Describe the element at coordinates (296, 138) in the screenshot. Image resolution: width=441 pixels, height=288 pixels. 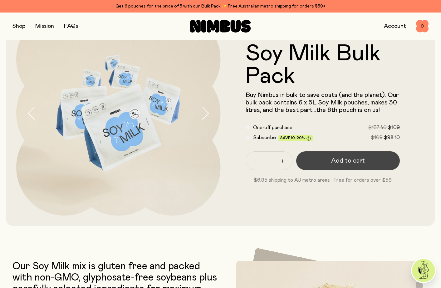
I see `span: Save` at that location.